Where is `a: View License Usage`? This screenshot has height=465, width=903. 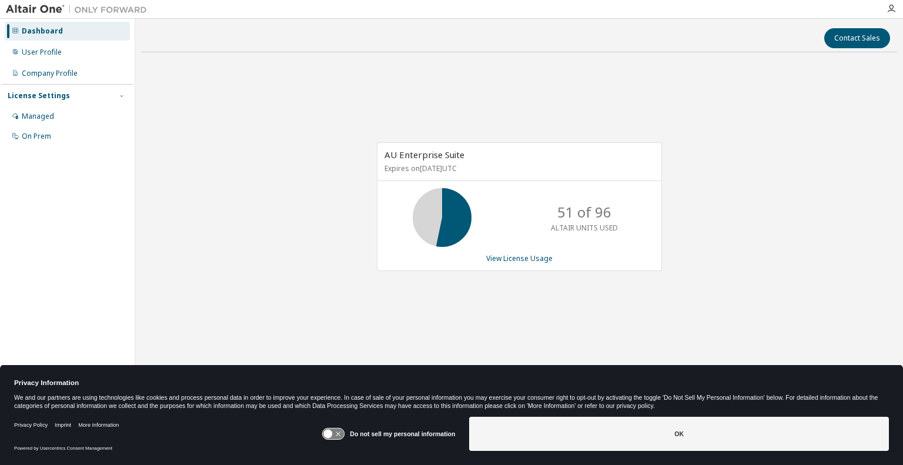 a: View License Usage is located at coordinates (519, 258).